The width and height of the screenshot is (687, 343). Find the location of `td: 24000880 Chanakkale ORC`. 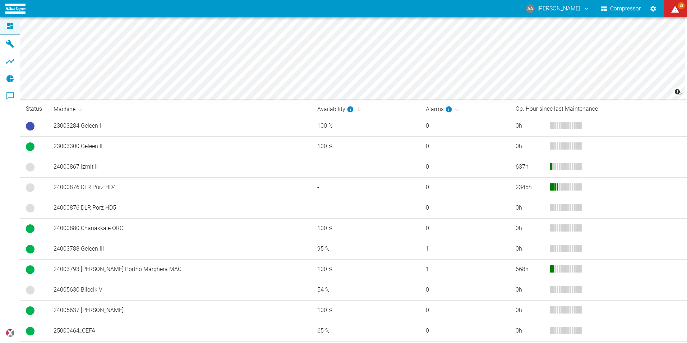

td: 24000880 Chanakkale ORC is located at coordinates (180, 228).